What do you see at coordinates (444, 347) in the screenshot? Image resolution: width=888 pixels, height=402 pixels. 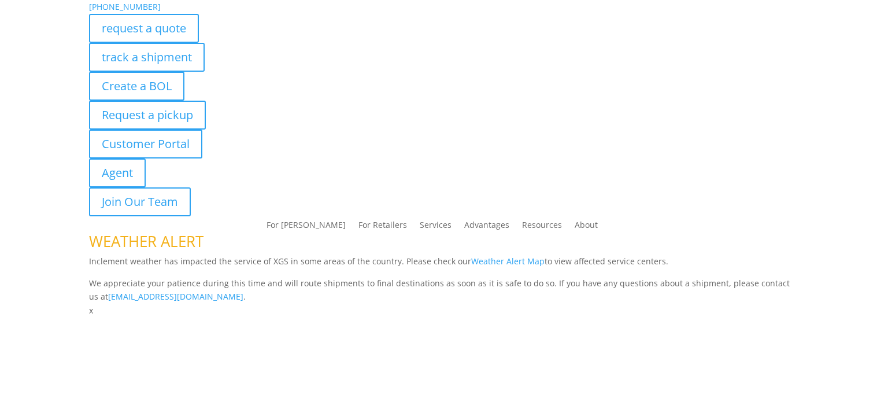 I see `p: Complete the form below and a member of our team will be in touch within 24 hours.` at bounding box center [444, 347].